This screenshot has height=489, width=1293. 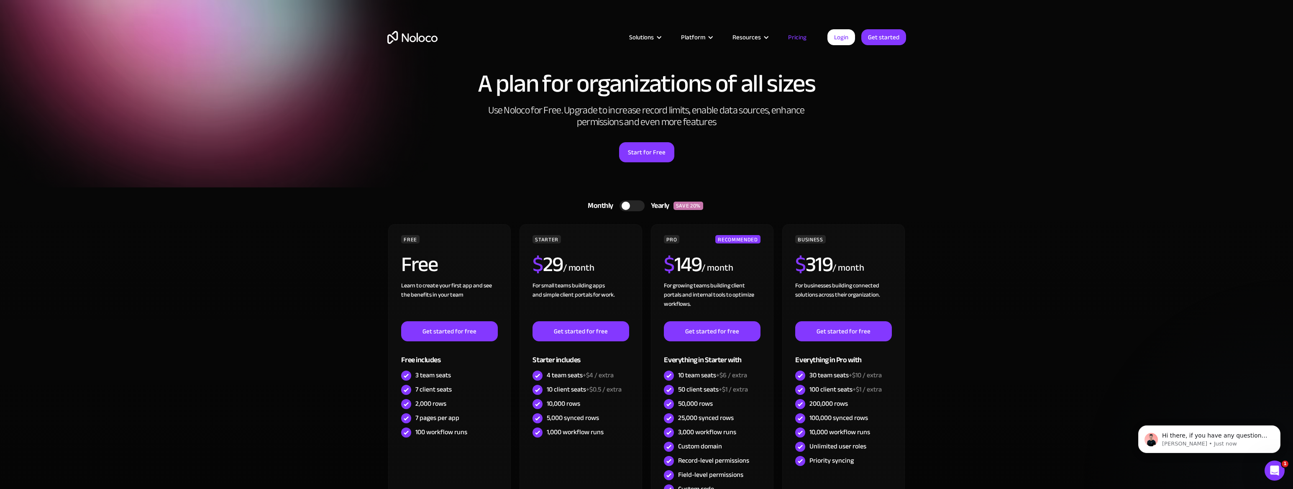 What do you see at coordinates (412, 37) in the screenshot?
I see `a: home` at bounding box center [412, 37].